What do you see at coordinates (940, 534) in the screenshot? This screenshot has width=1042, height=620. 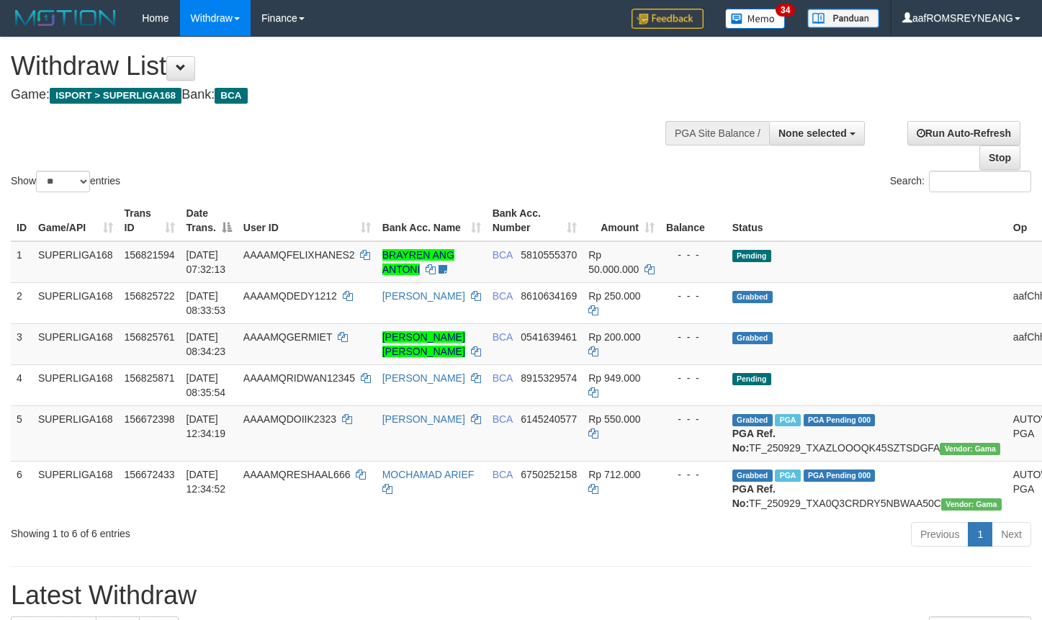 I see `a: Previous` at bounding box center [940, 534].